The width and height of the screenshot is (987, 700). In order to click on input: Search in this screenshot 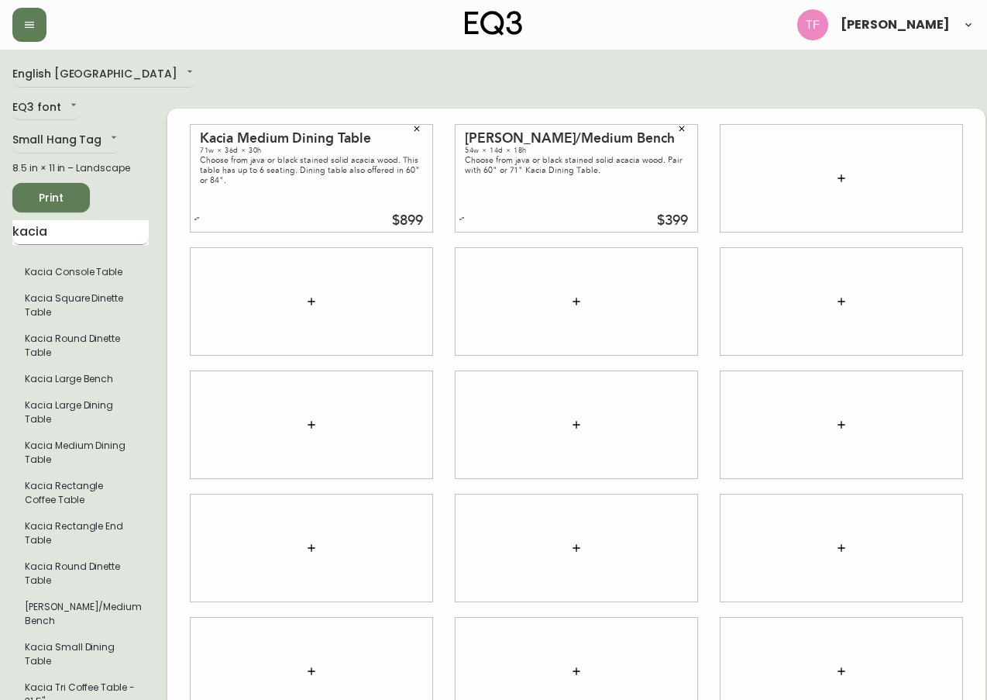, I will do `click(81, 233)`.